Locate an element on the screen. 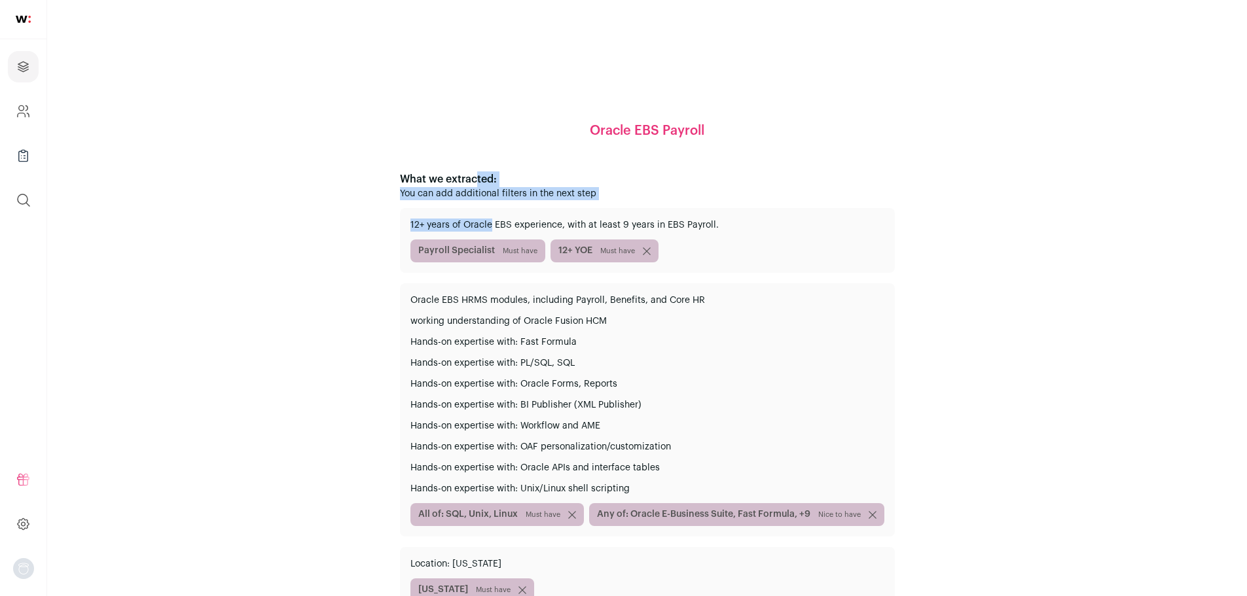 This screenshot has height=596, width=1247. p: Hands-on expertise with: Workflow and AME is located at coordinates (647, 426).